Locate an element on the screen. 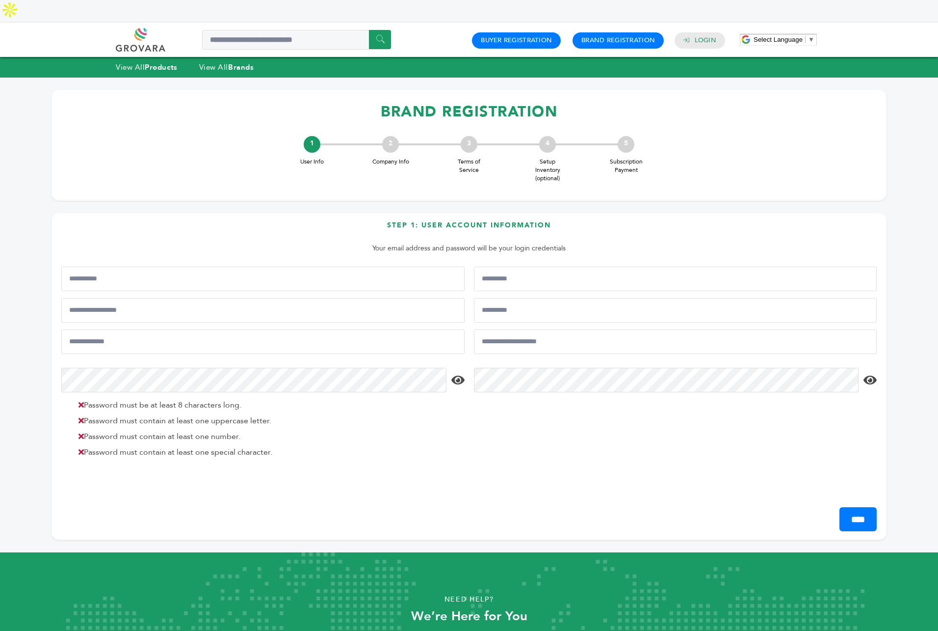 This screenshot has width=938, height=631. input: Password* is located at coordinates (254, 380).